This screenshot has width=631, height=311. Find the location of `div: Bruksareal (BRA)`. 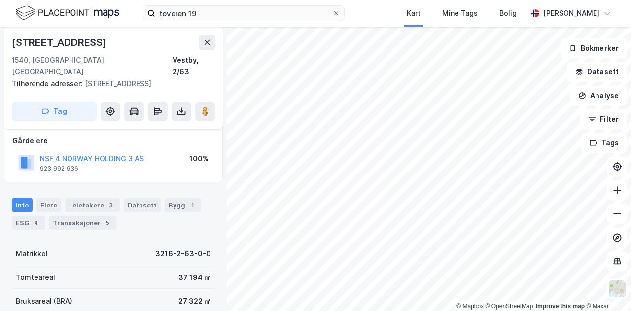

div: Bruksareal (BRA) is located at coordinates (44, 301).